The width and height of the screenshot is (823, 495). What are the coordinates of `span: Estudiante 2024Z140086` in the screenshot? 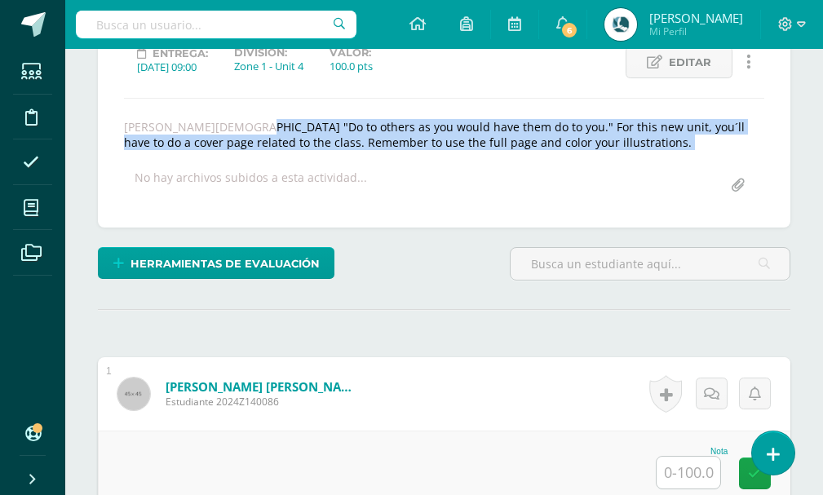 It's located at (264, 401).